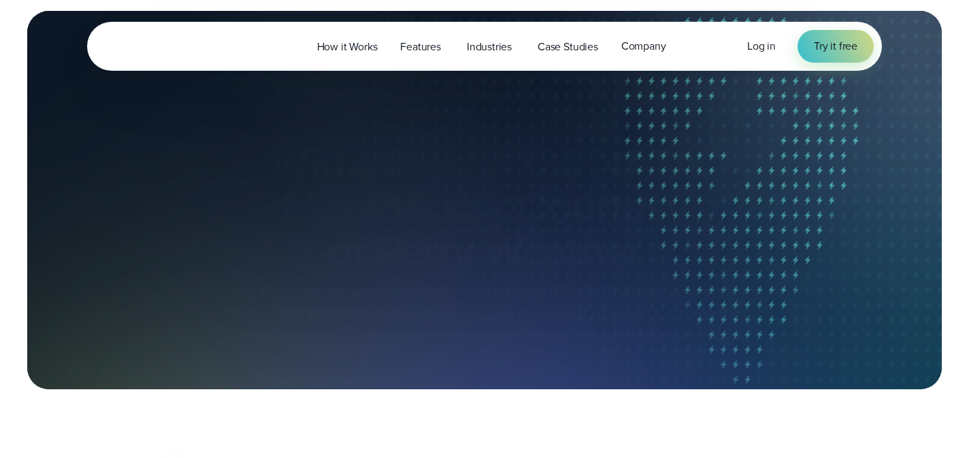 The height and width of the screenshot is (458, 969). I want to click on a: Case Studies, so click(568, 46).